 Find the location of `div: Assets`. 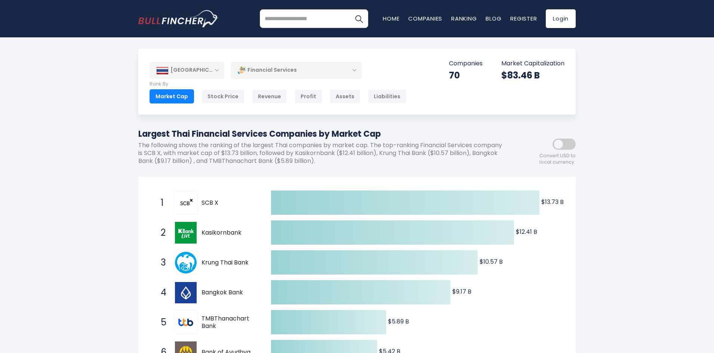

div: Assets is located at coordinates (345, 96).